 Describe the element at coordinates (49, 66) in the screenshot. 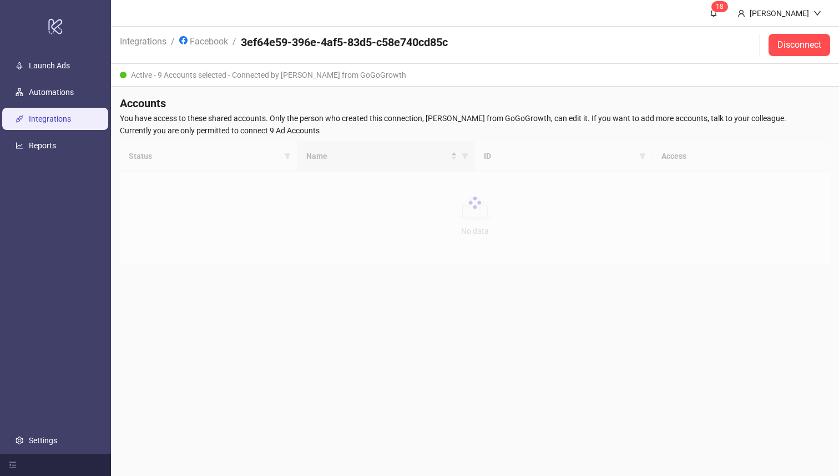

I see `a: Launch Ads` at that location.